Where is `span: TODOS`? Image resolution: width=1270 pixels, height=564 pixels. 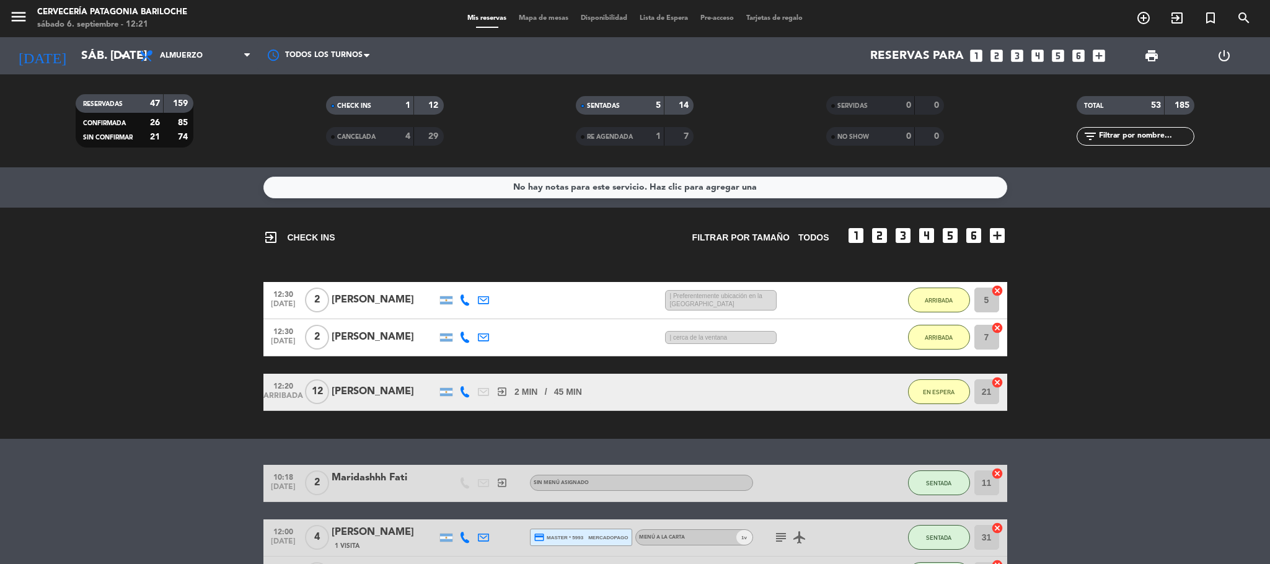
span: TODOS is located at coordinates (814, 237).